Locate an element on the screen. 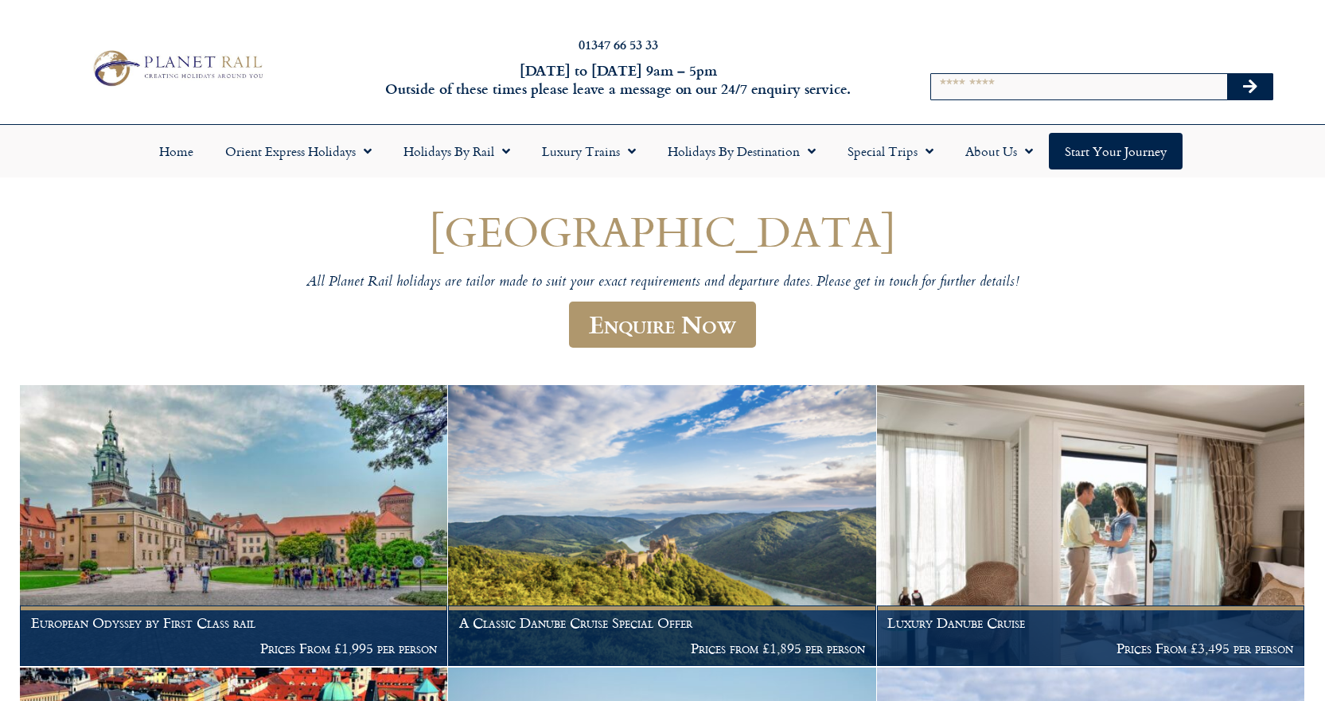 The image size is (1325, 701). a: Orient Express Holidays is located at coordinates (298, 151).